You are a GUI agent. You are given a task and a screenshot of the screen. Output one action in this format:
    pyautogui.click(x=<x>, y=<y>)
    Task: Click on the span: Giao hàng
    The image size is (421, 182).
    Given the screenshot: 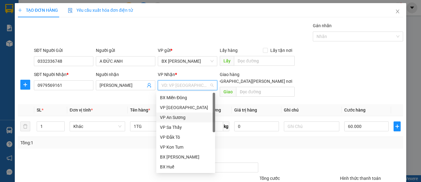 What is the action you would take?
    pyautogui.click(x=230, y=74)
    